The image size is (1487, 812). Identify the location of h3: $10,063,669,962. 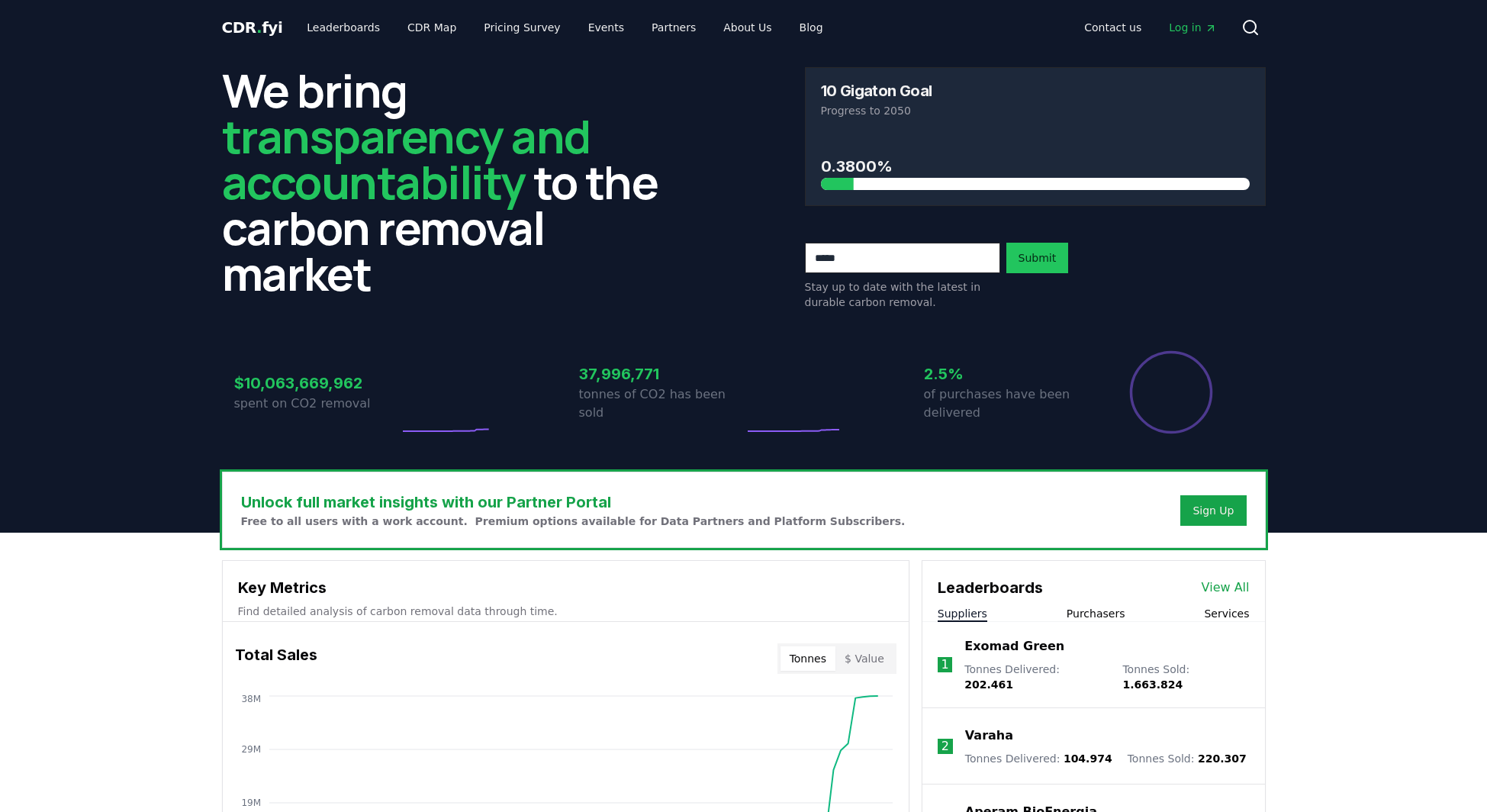
(317, 382).